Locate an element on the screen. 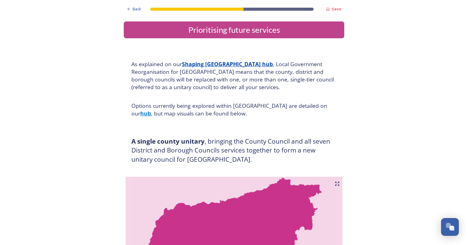  span: Back is located at coordinates (137, 9).